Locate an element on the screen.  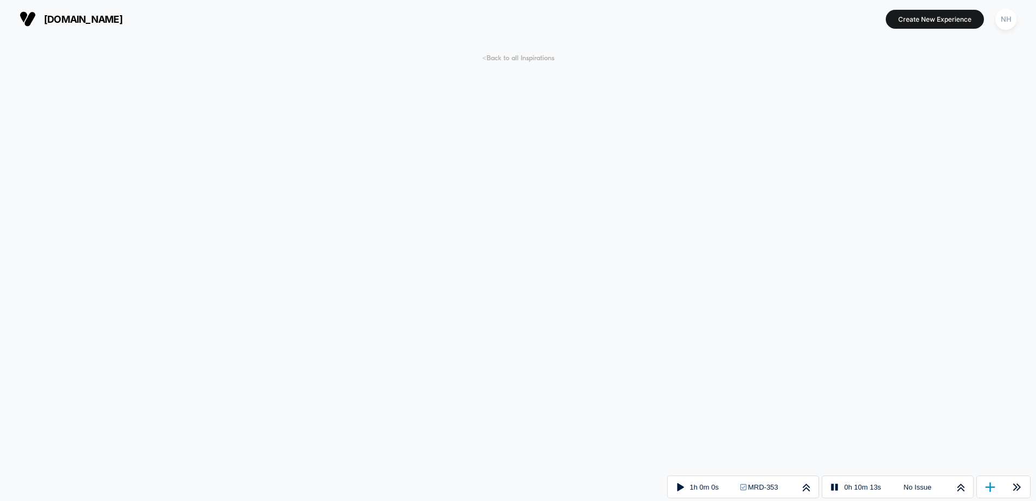
button: NH is located at coordinates (1005, 19).